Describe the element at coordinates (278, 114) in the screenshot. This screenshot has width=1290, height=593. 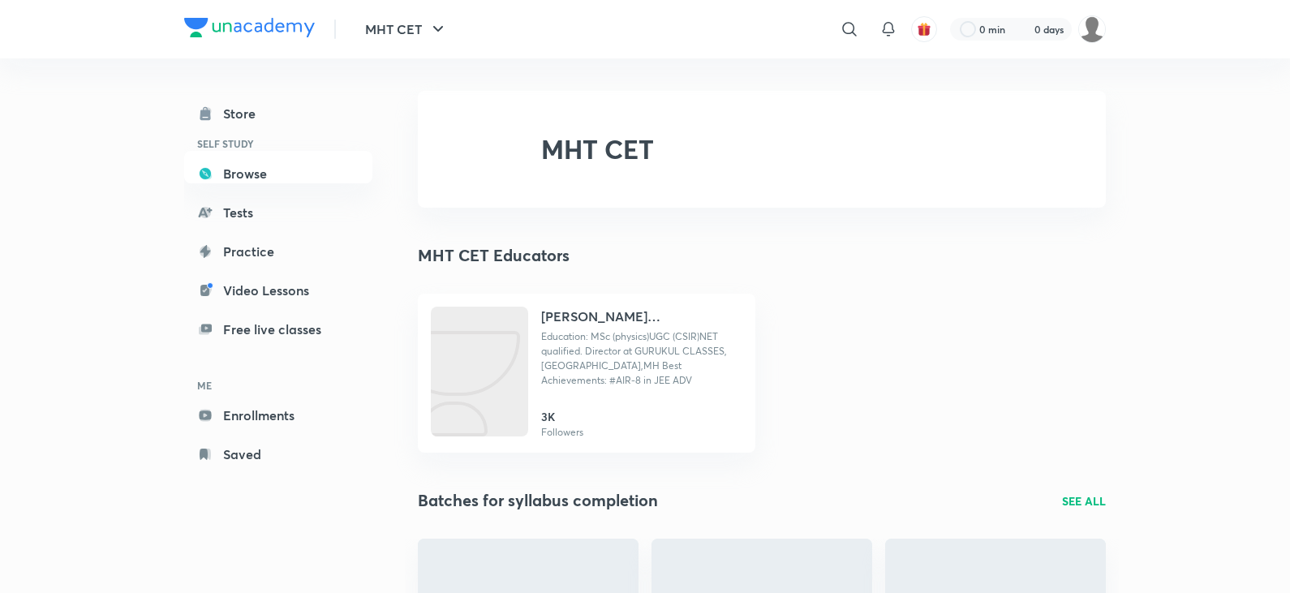
I see `a: Store` at that location.